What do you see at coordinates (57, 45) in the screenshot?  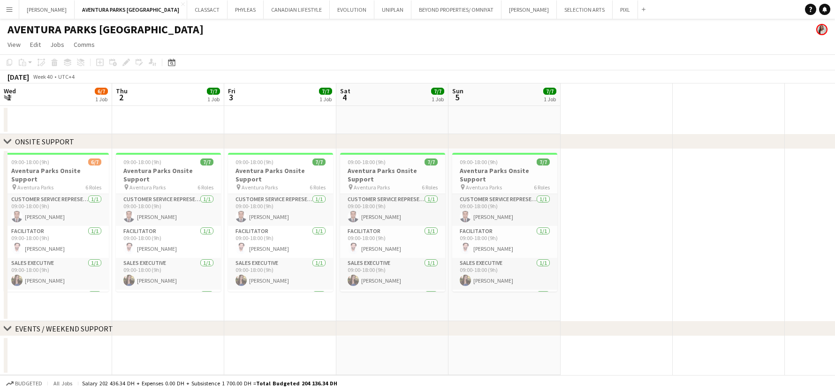 I see `span: Jobs` at bounding box center [57, 45].